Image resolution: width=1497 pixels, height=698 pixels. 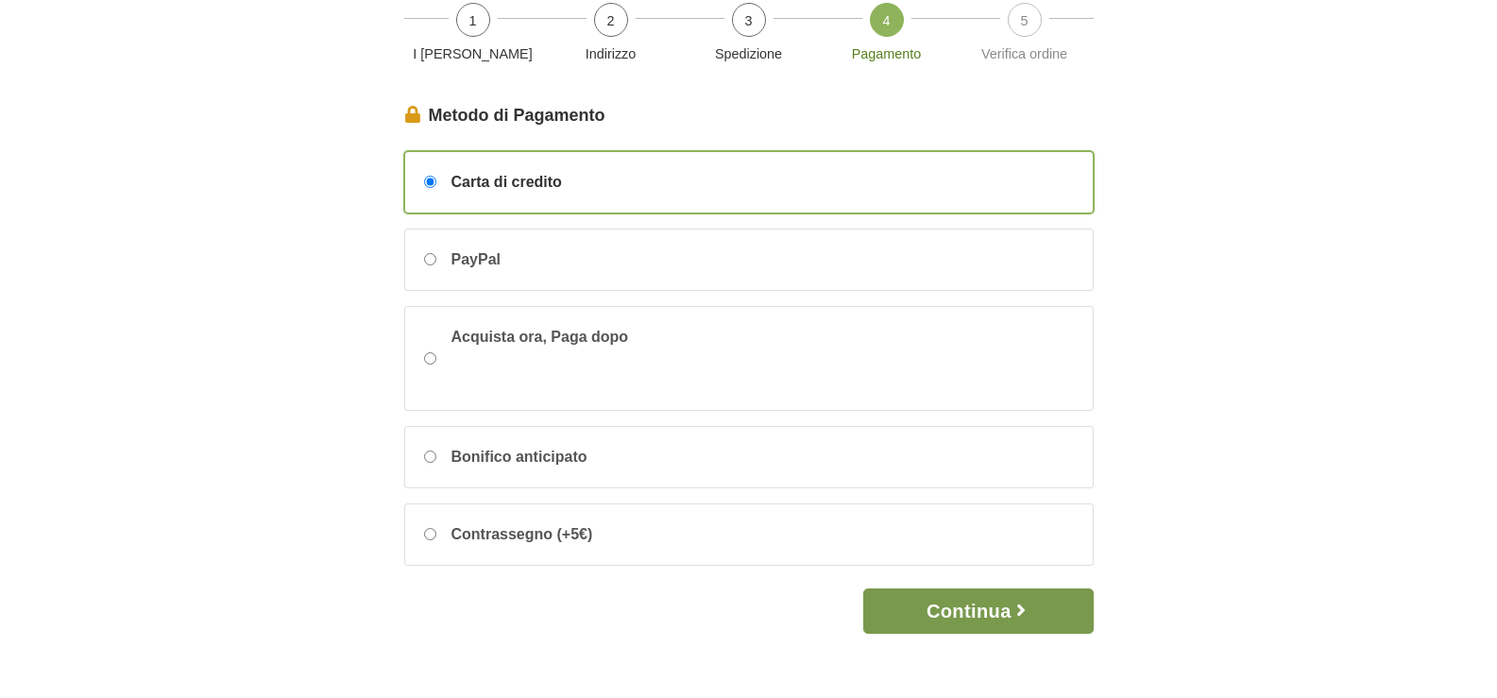 What do you see at coordinates (430, 259) in the screenshot?
I see `input: PayPal` at bounding box center [430, 259].